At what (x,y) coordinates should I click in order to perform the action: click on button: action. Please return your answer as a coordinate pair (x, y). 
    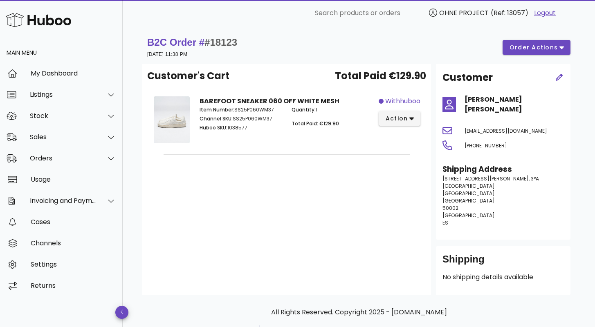
    Looking at the image, I should click on (399, 119).